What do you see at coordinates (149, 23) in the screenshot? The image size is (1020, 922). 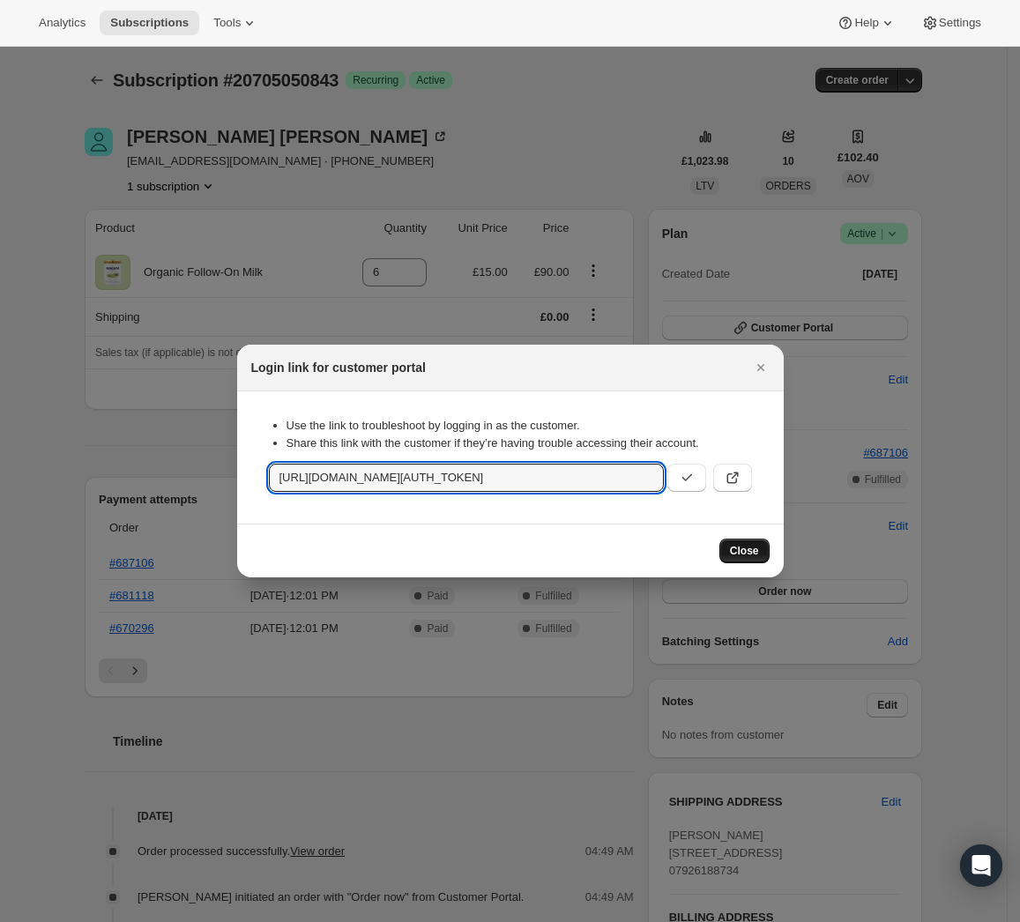 I see `span: Subscriptions` at bounding box center [149, 23].